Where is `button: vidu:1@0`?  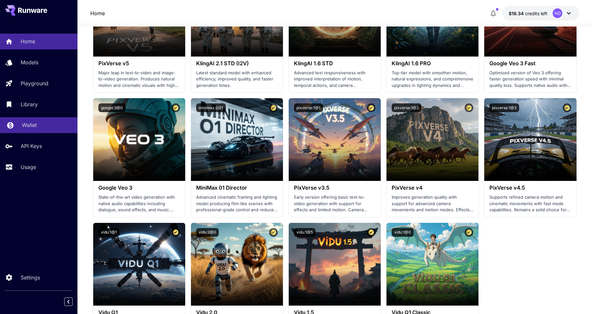
button: vidu:1@0 is located at coordinates (403, 232).